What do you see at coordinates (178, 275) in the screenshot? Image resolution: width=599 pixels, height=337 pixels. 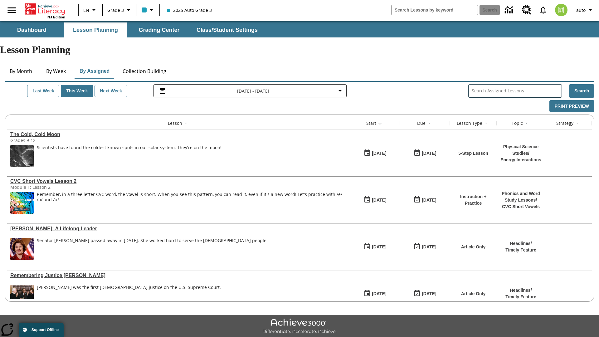 I see `div: Remembering Justice O'Connor` at bounding box center [178, 275].